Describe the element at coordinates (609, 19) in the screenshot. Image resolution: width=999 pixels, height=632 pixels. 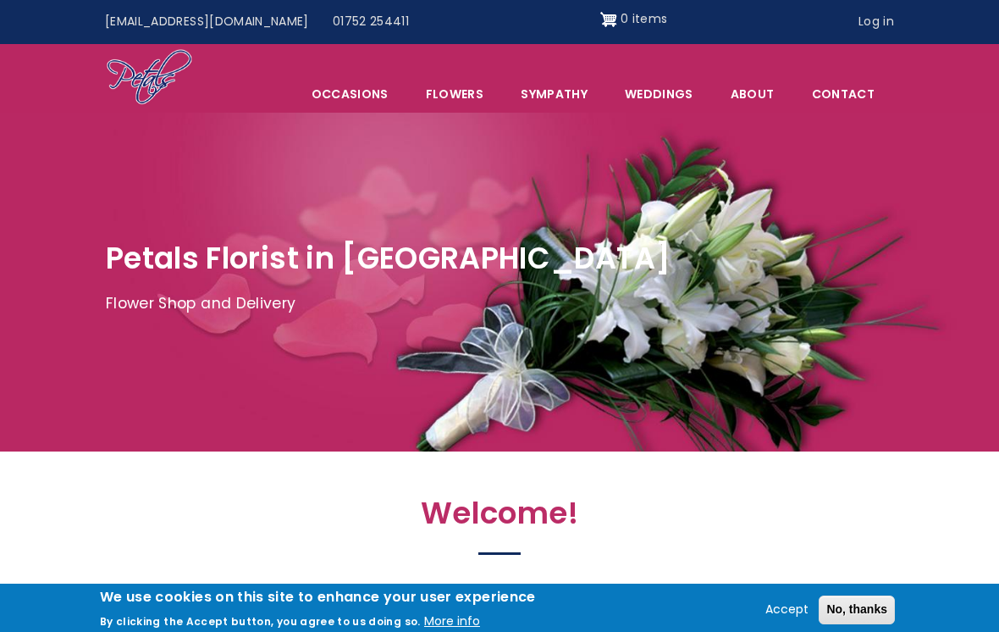
I see `img: Shopping cart` at that location.